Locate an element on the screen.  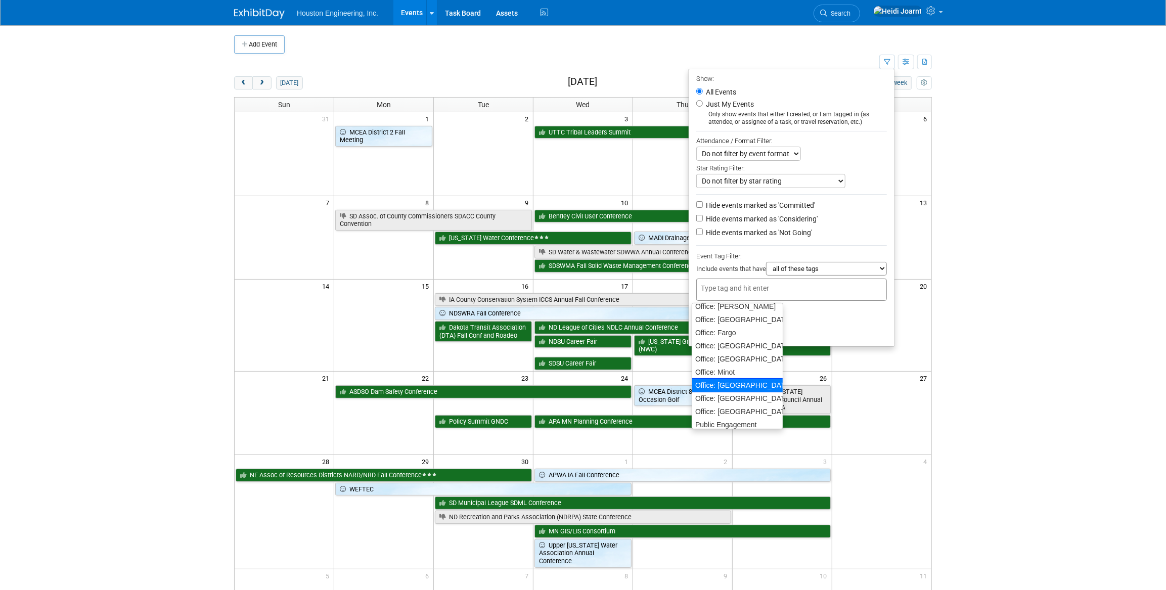
span: 28 is located at coordinates (327, 461).